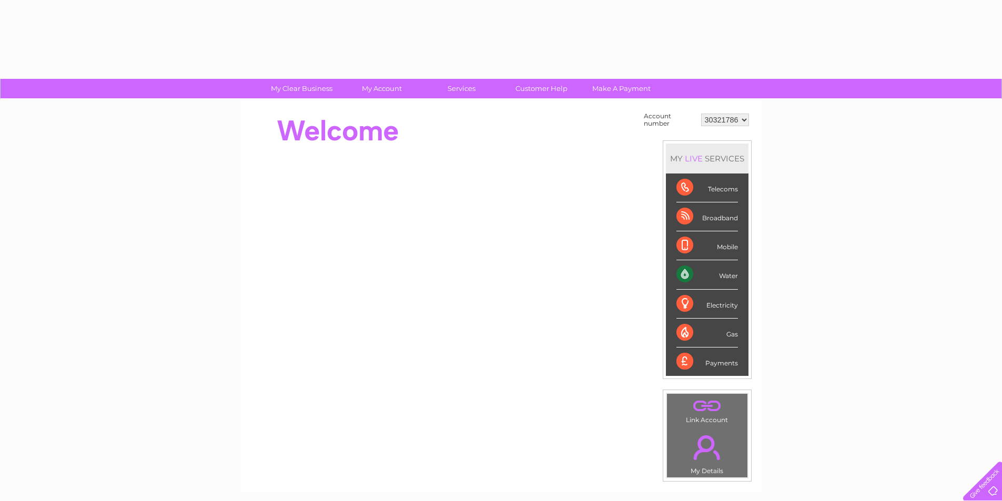  What do you see at coordinates (461, 88) in the screenshot?
I see `a: Services` at bounding box center [461, 88].